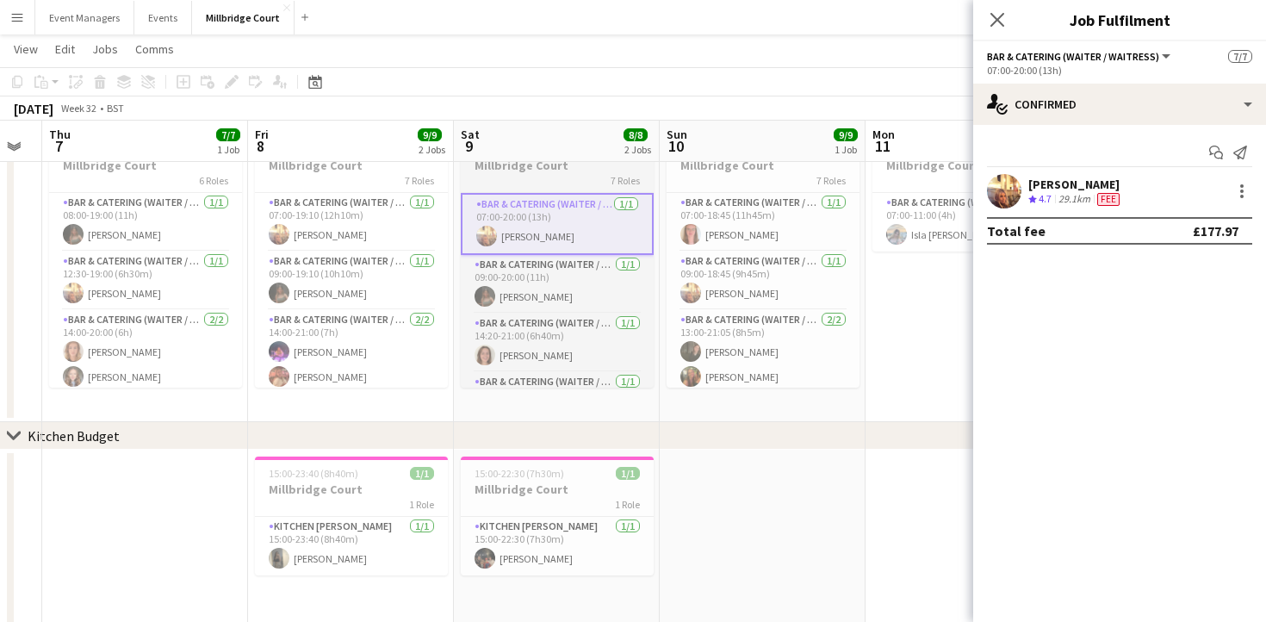 Image resolution: width=1266 pixels, height=622 pixels. What do you see at coordinates (351, 260) in the screenshot?
I see `div: 07:00-01:40 (18h40m) (Sat)8/8Millbridge Court7 RolesBar & Catering (Waiter / waitress)1/107:00-19...` at bounding box center [351, 260].